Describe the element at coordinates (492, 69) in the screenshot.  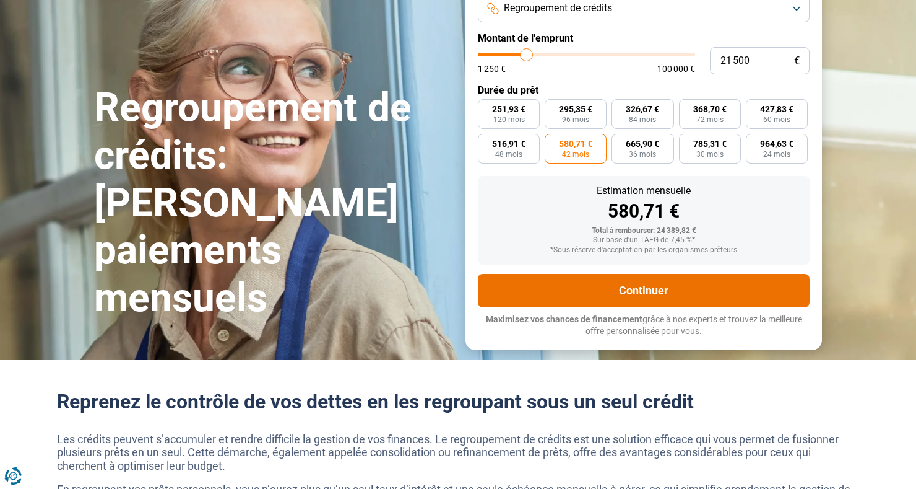
I see `span: 1 250 €` at that location.